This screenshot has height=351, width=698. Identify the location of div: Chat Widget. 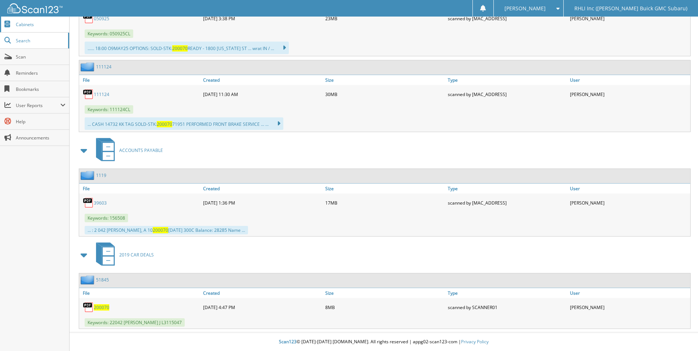
(680, 333).